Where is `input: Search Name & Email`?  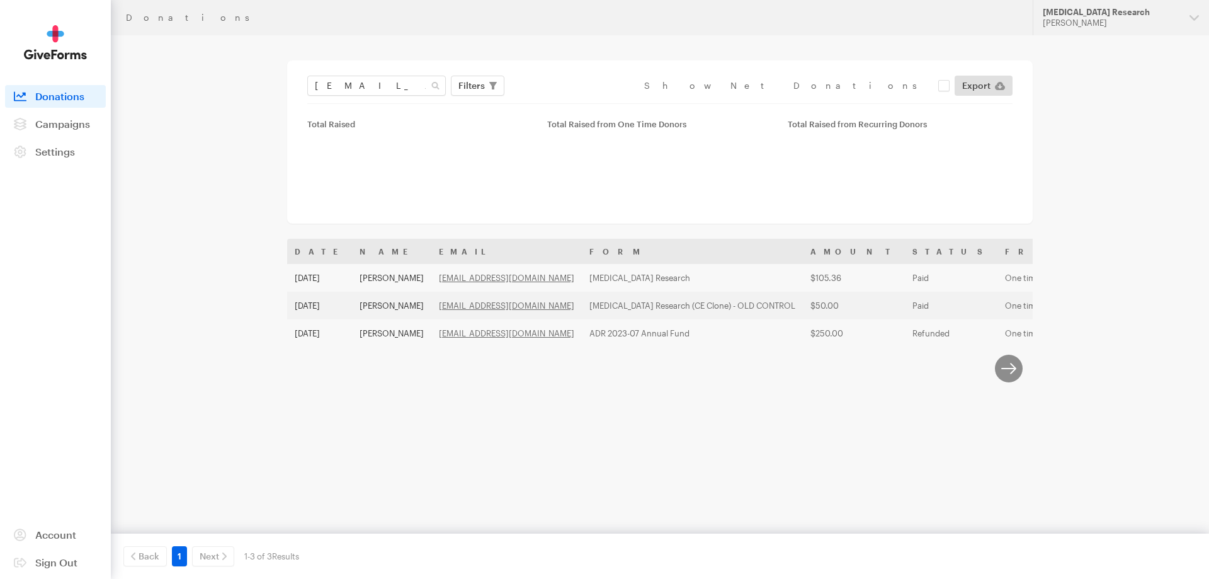
input: Search Name & Email is located at coordinates (377, 86).